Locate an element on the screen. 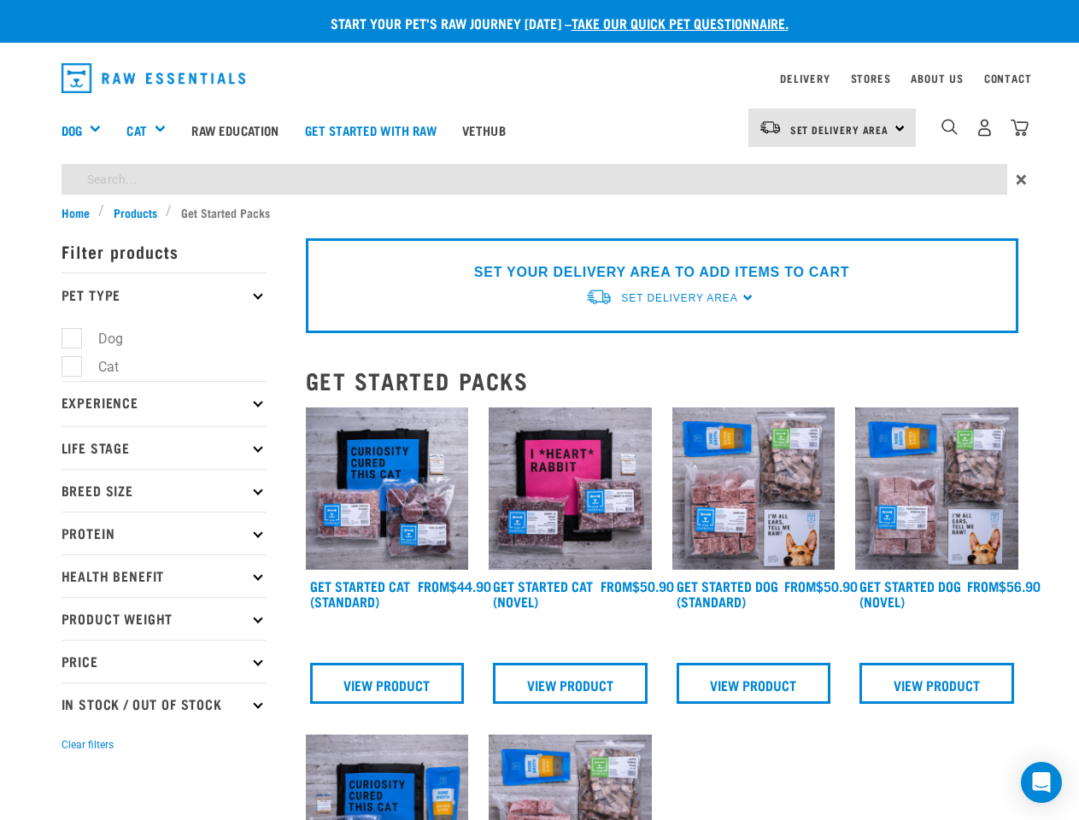  a: Cat is located at coordinates (136, 130).